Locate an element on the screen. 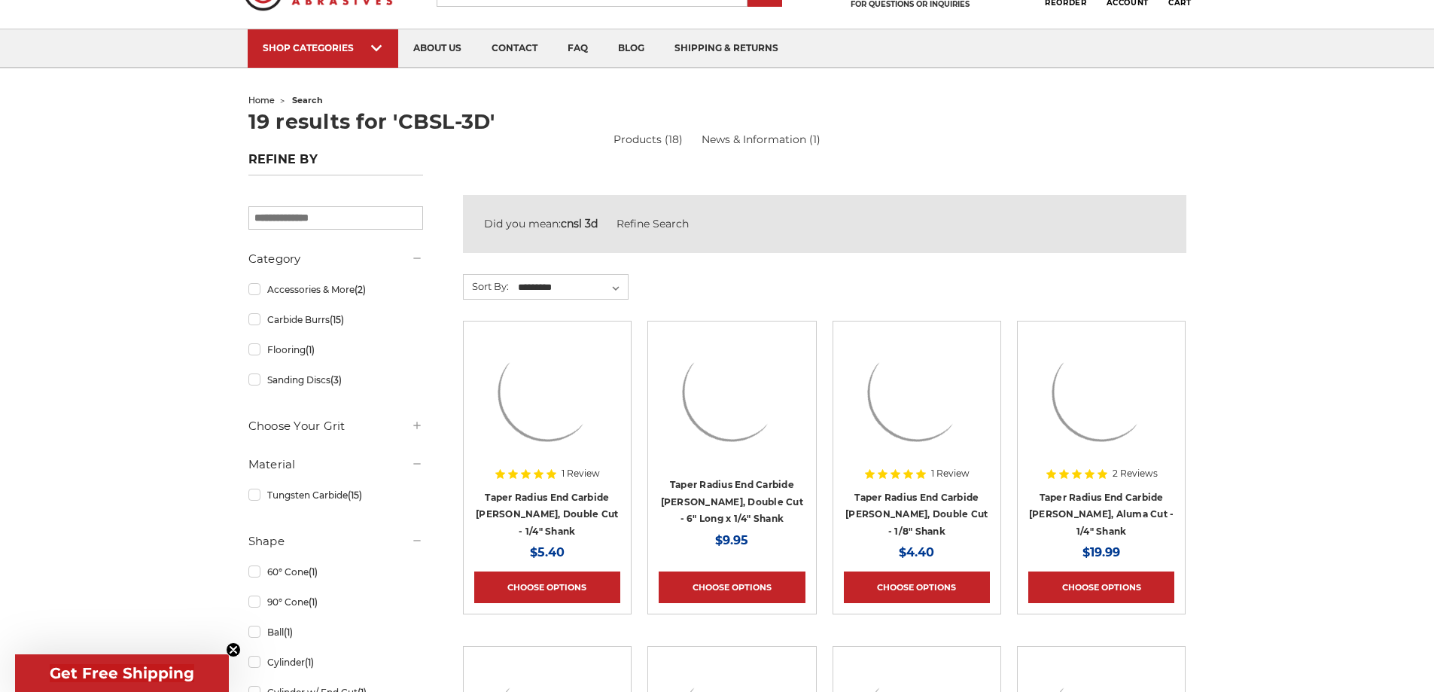  a: Carbide Burrs is located at coordinates (336, 319).